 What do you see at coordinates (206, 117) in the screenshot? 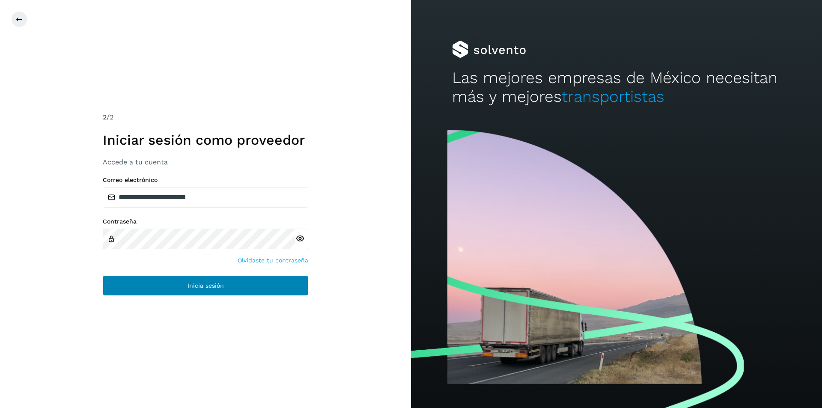
I see `div: /2` at bounding box center [206, 117].